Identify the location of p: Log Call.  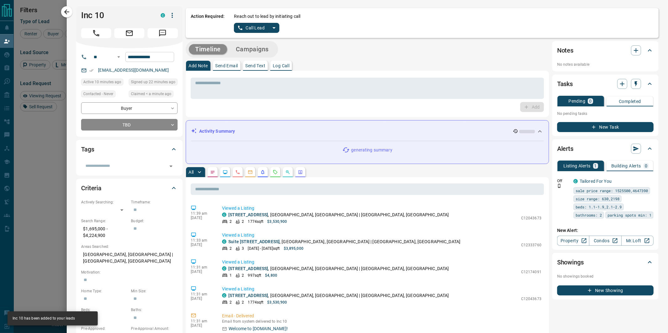
(281, 66).